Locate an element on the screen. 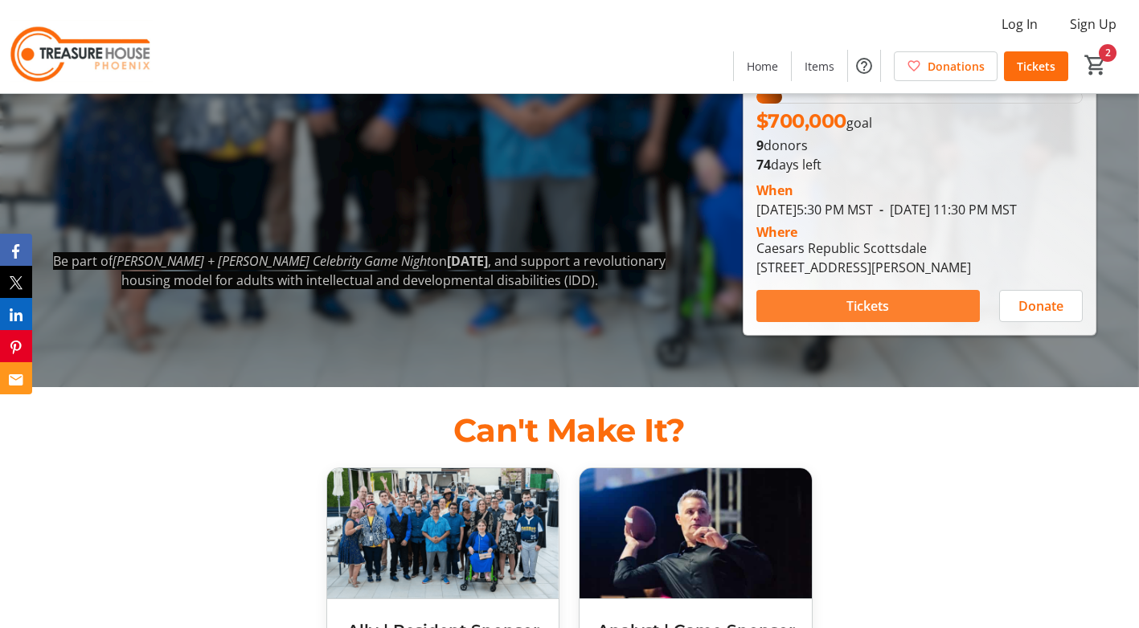 This screenshot has height=628, width=1139. button: Tickets is located at coordinates (868, 306).